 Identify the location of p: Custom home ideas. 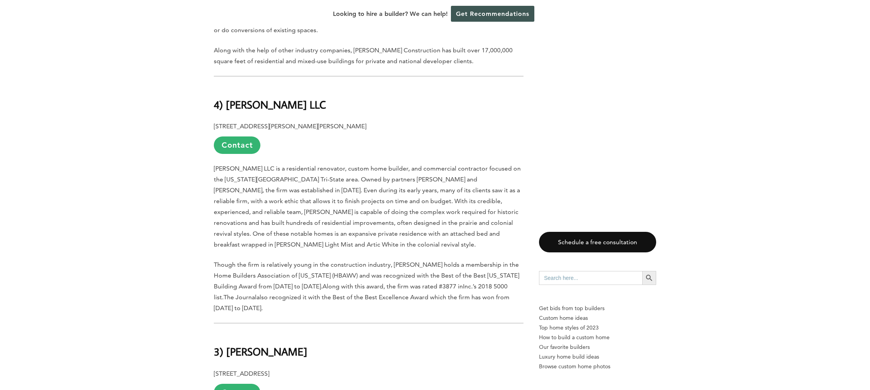
(598, 318).